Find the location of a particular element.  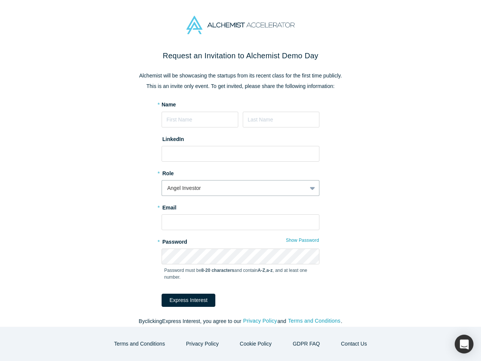

div: Angel Investor is located at coordinates (234, 188).